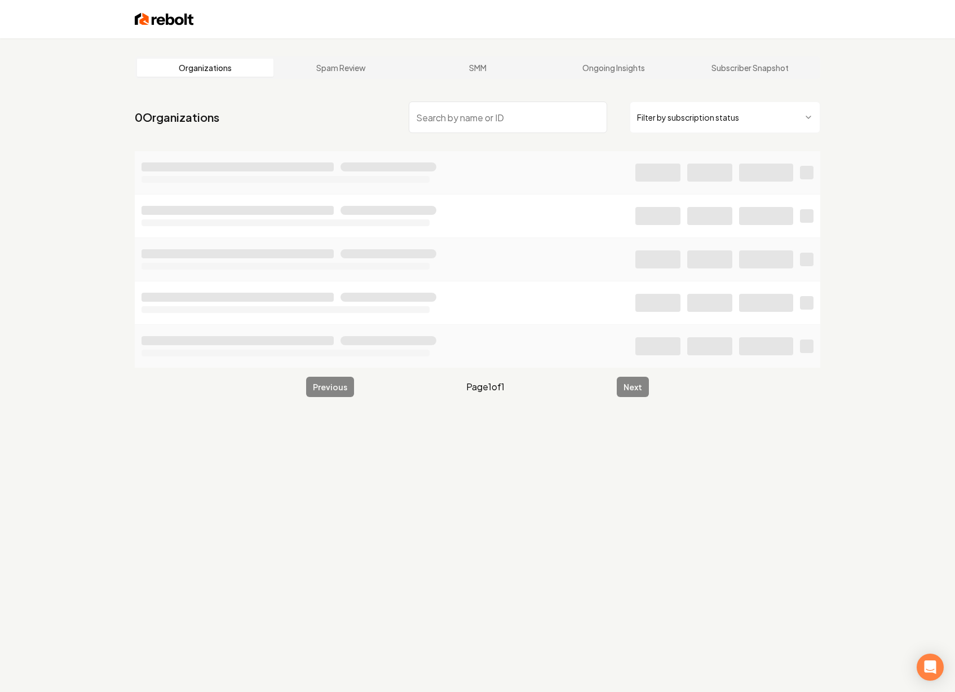 Image resolution: width=955 pixels, height=692 pixels. Describe the element at coordinates (750, 68) in the screenshot. I see `a: Subscriber Snapshot` at that location.